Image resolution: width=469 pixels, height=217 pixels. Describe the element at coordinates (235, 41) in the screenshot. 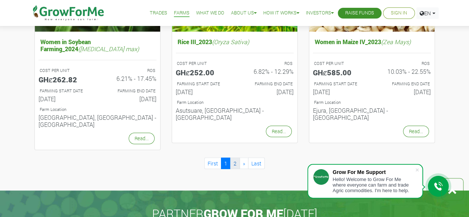

I see `h5: Rice III_2023` at that location.